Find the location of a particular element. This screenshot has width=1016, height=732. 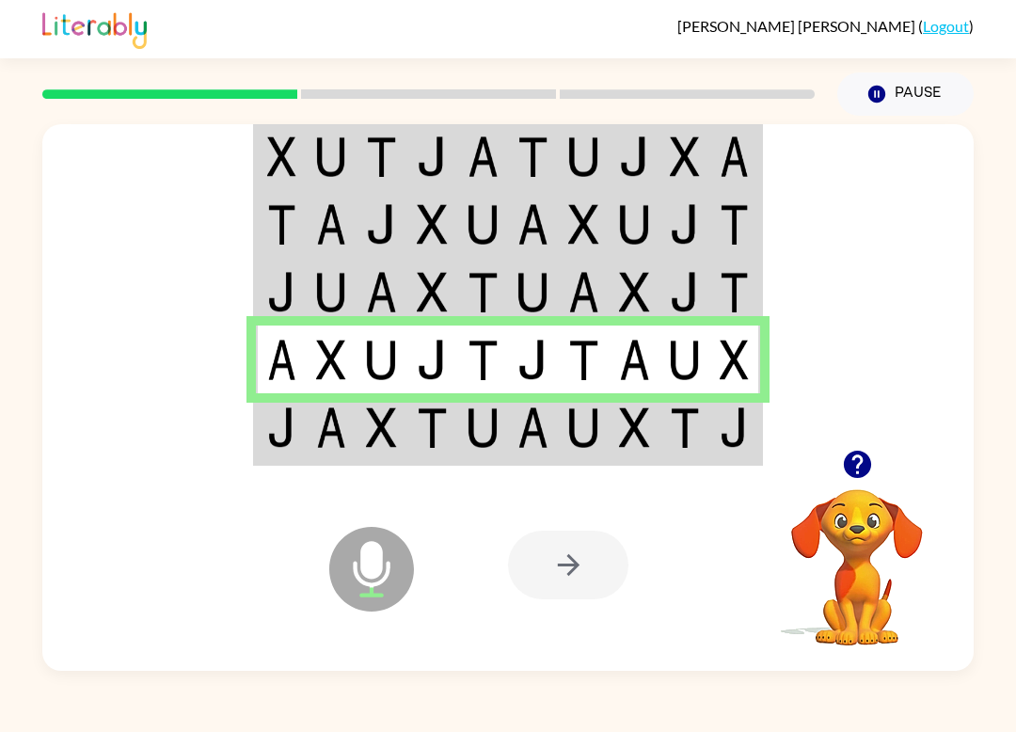

video: Your browser must support playing .mp4 files to use Literably. Please try using another browser. is located at coordinates (857, 554).